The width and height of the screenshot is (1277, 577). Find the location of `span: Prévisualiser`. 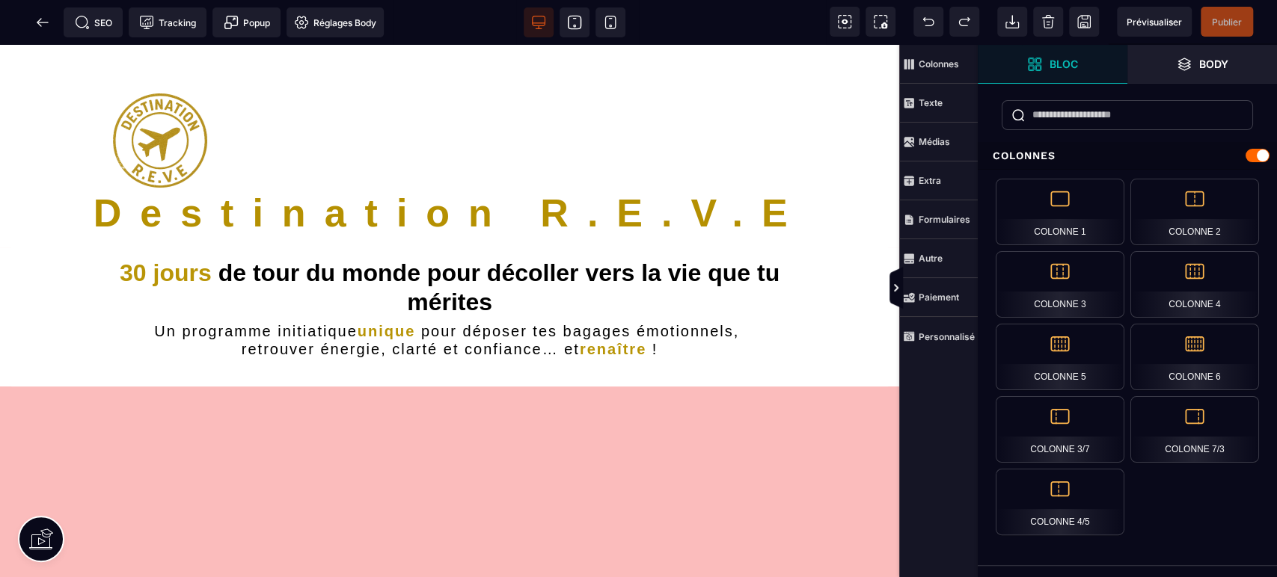

span: Prévisualiser is located at coordinates (1154, 22).